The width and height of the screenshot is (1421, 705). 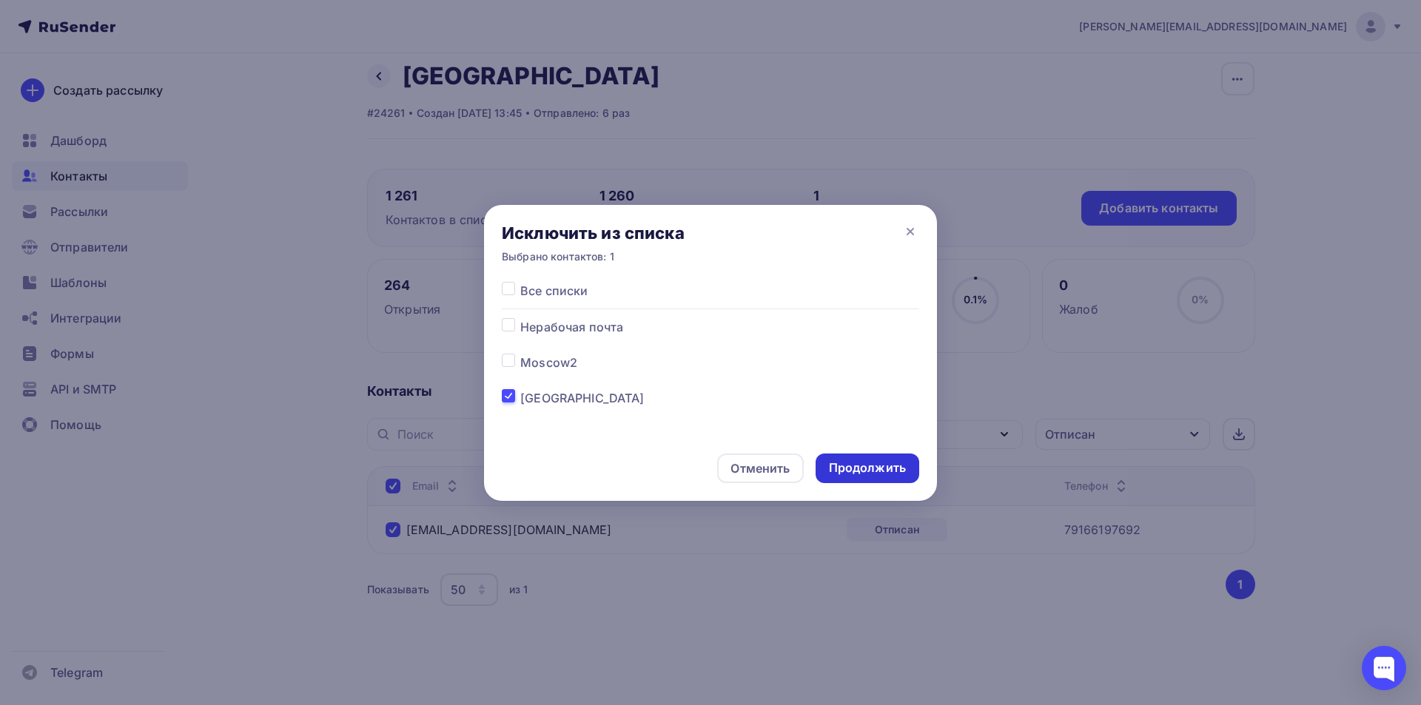 What do you see at coordinates (867, 468) in the screenshot?
I see `div: Продолжить` at bounding box center [867, 468].